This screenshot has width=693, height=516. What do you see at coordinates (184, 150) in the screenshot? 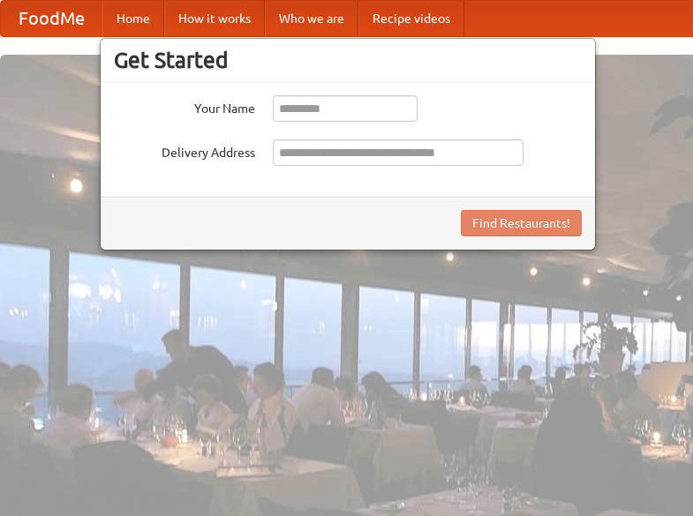
I see `label: Delivery Address` at bounding box center [184, 150].